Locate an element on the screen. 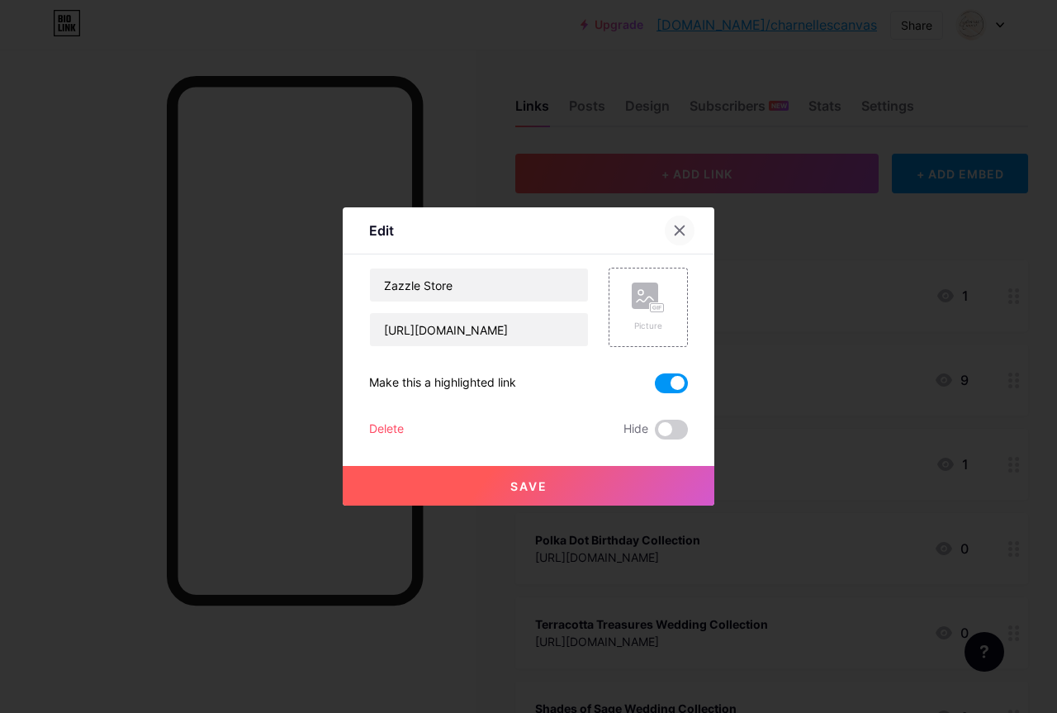  span: Hide is located at coordinates (636, 430).